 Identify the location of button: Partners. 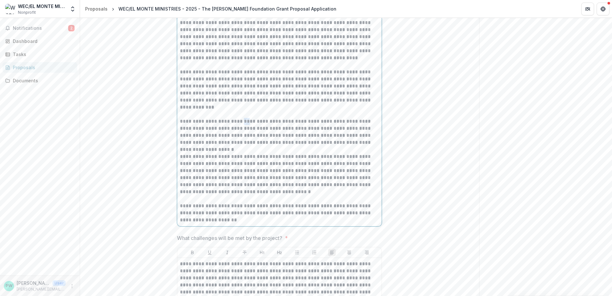
(587, 9).